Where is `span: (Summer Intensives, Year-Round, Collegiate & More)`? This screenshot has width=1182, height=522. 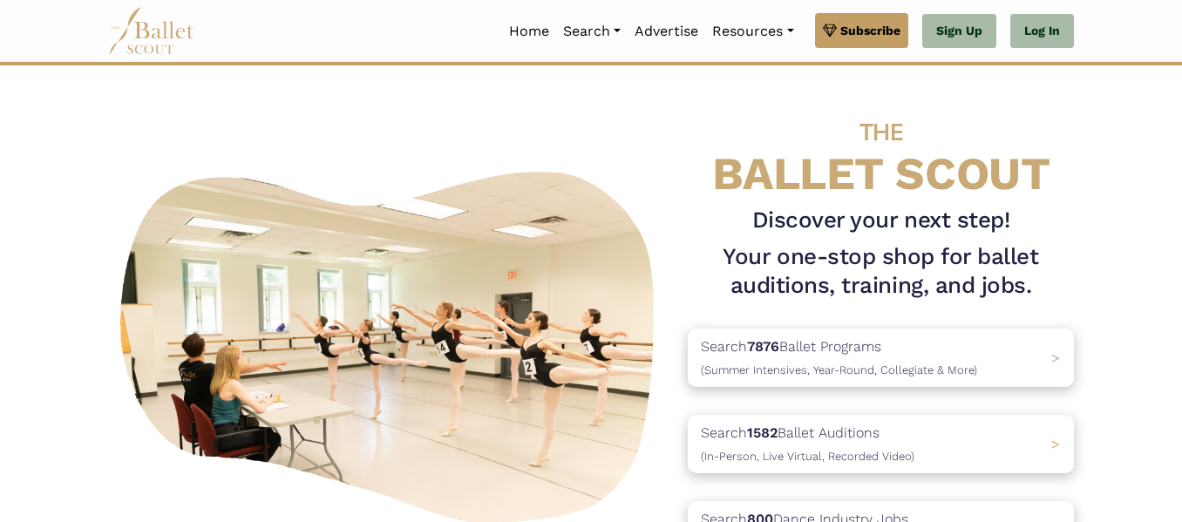 span: (Summer Intensives, Year-Round, Collegiate & More) is located at coordinates (839, 370).